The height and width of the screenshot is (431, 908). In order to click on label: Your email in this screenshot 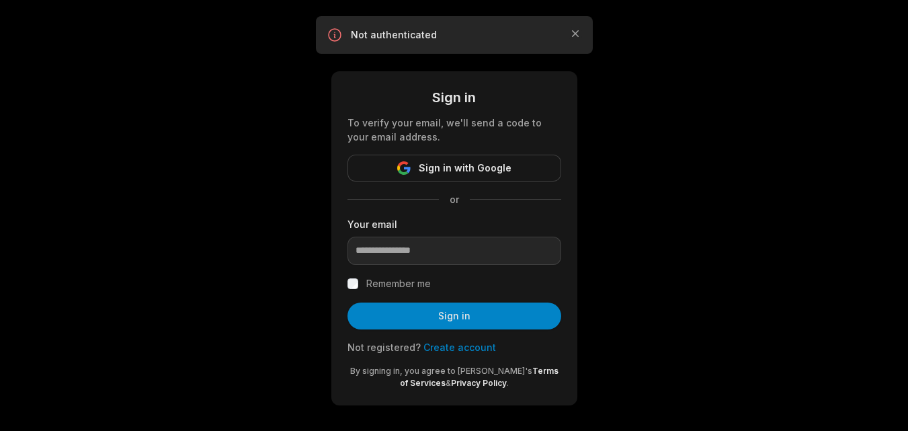, I will do `click(455, 224)`.